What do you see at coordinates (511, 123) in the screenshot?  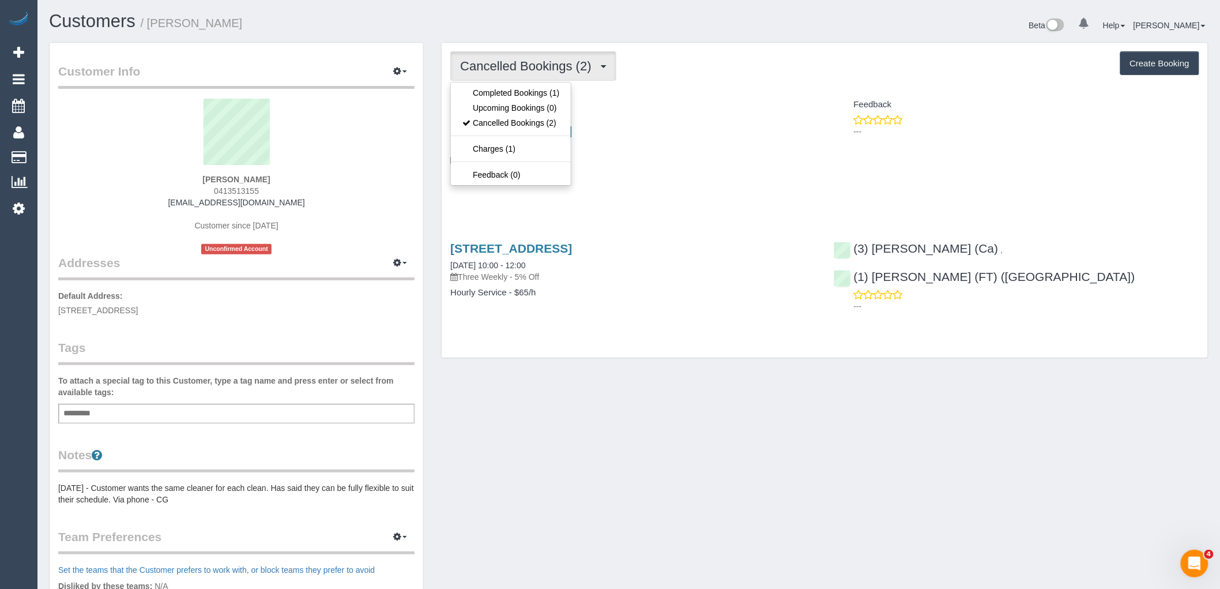 I see `a: Cancelled Bookings (2)` at bounding box center [511, 123].